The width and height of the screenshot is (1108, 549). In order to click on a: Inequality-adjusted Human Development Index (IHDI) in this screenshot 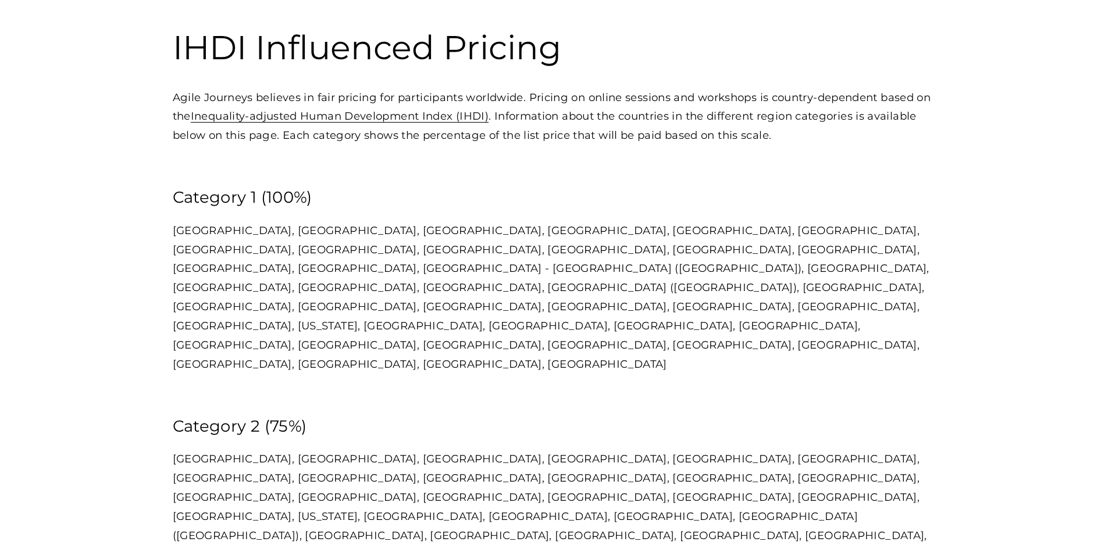, I will do `click(340, 116)`.